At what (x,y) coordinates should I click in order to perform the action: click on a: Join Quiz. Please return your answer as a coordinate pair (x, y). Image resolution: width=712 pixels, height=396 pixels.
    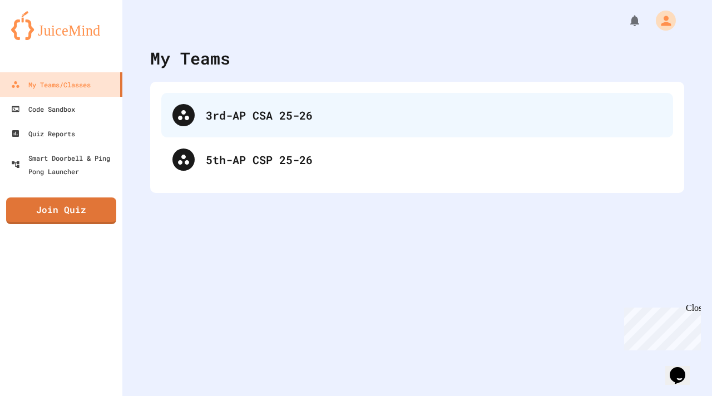
    Looking at the image, I should click on (61, 211).